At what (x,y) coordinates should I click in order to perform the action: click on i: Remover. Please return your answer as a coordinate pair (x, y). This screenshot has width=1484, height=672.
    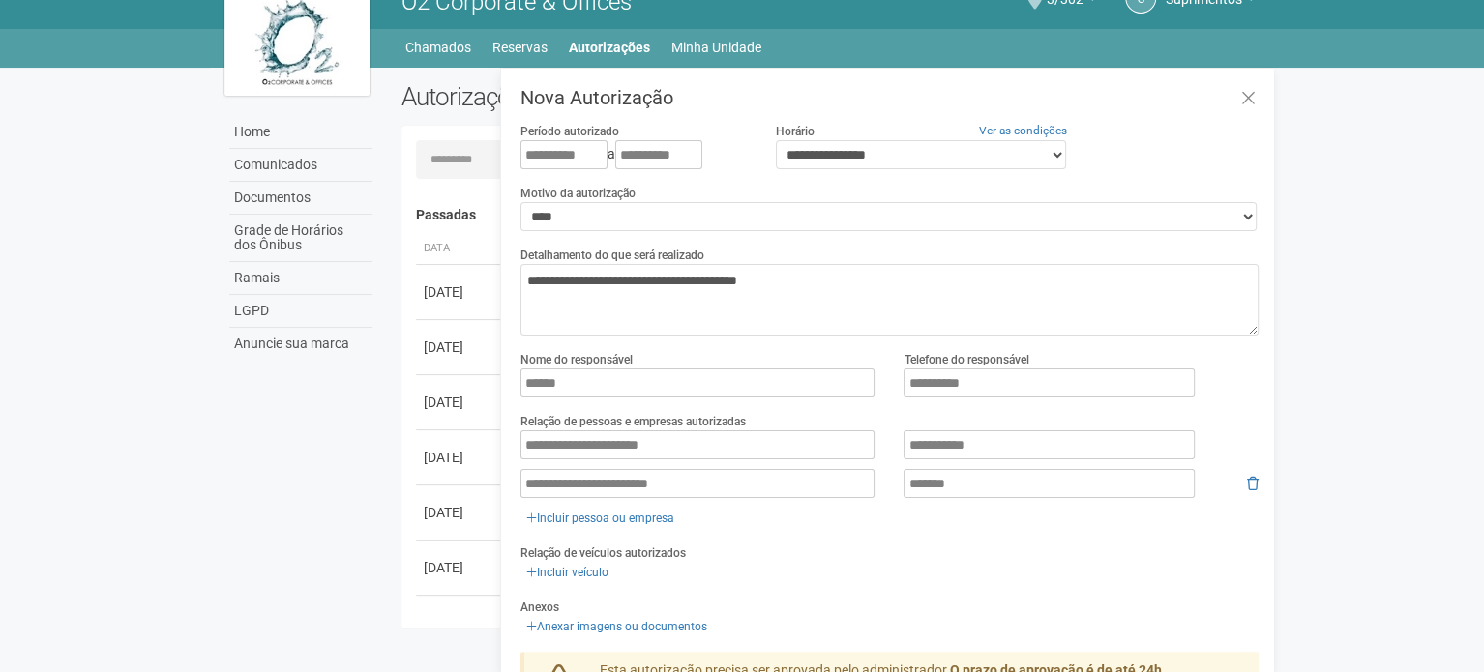
    Looking at the image, I should click on (1253, 484).